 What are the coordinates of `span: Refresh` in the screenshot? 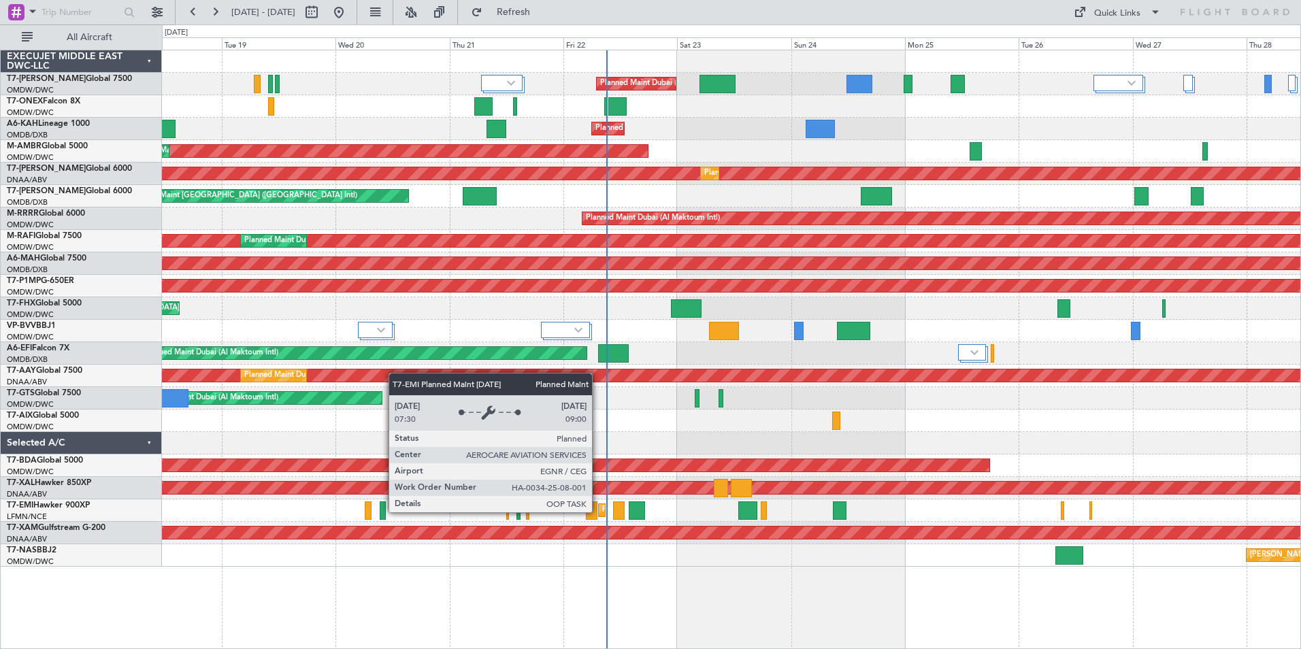 It's located at (514, 12).